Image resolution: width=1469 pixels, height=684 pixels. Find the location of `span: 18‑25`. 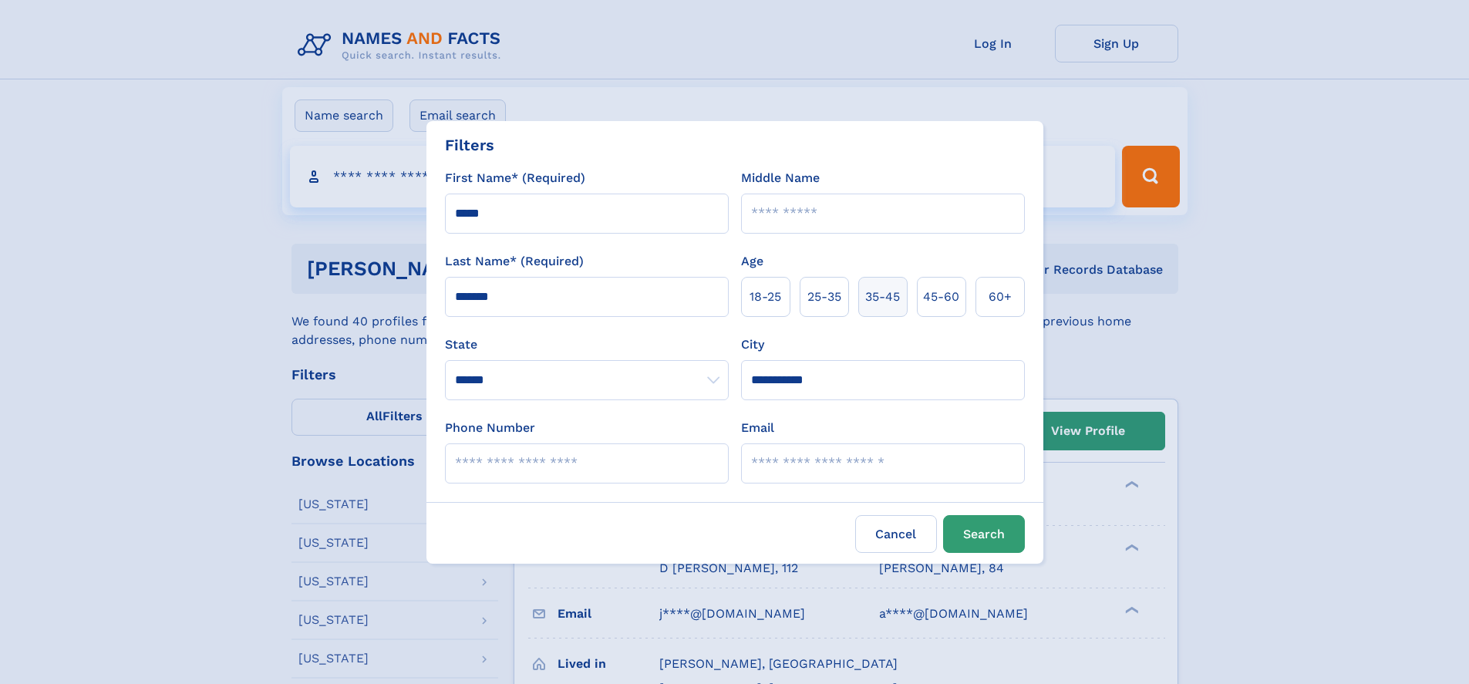

span: 18‑25 is located at coordinates (765, 297).